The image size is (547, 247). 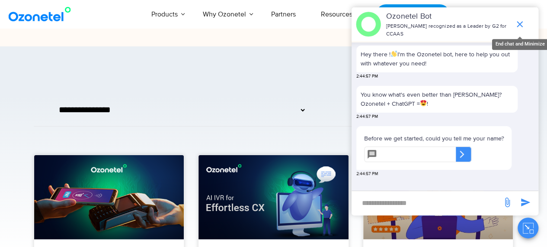 What do you see at coordinates (427, 203) in the screenshot?
I see `div: new-msg-input` at bounding box center [427, 203].